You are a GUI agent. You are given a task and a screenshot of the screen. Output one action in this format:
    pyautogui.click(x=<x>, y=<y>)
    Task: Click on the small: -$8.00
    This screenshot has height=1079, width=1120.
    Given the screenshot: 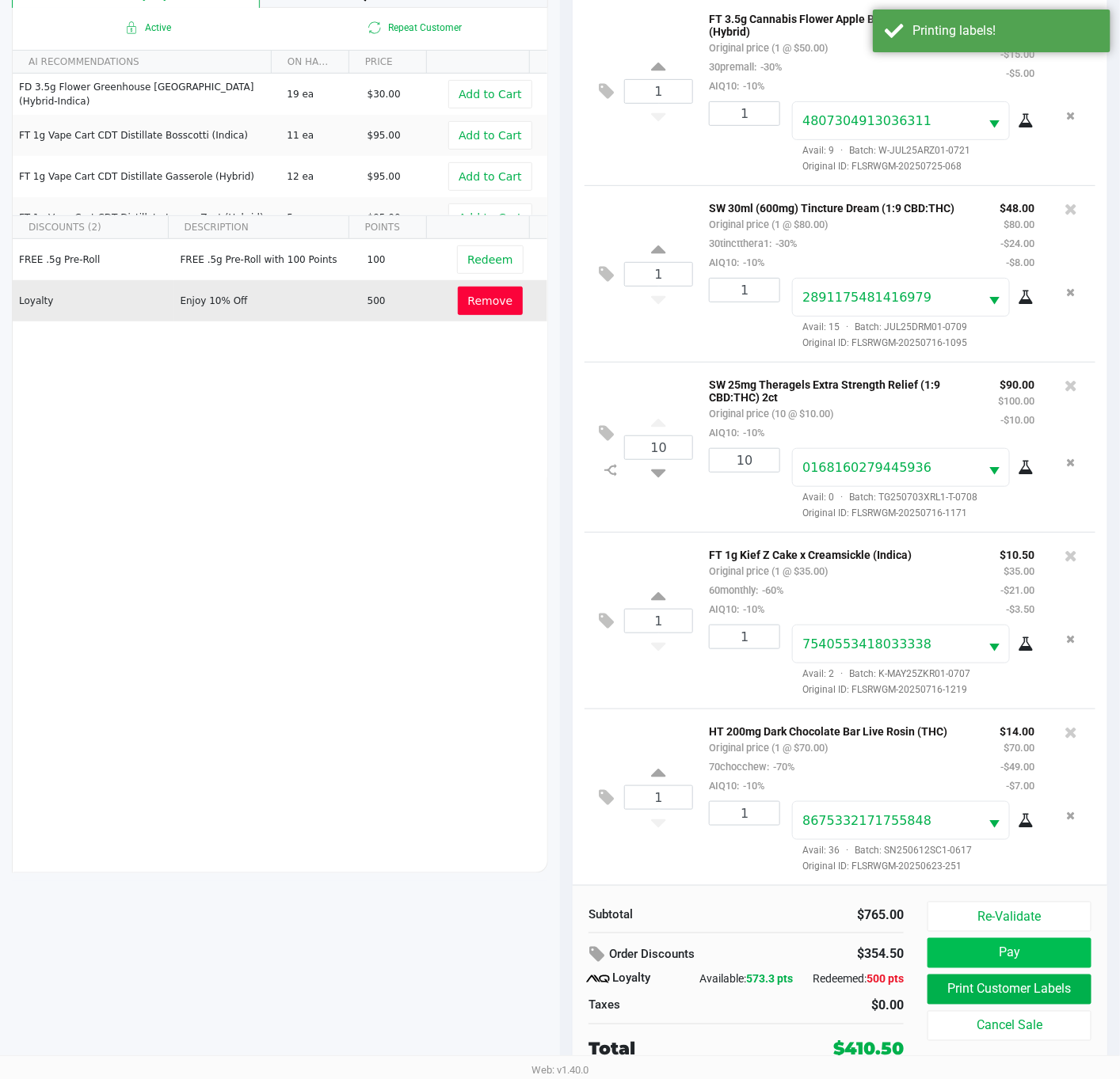 What is the action you would take?
    pyautogui.click(x=1020, y=262)
    